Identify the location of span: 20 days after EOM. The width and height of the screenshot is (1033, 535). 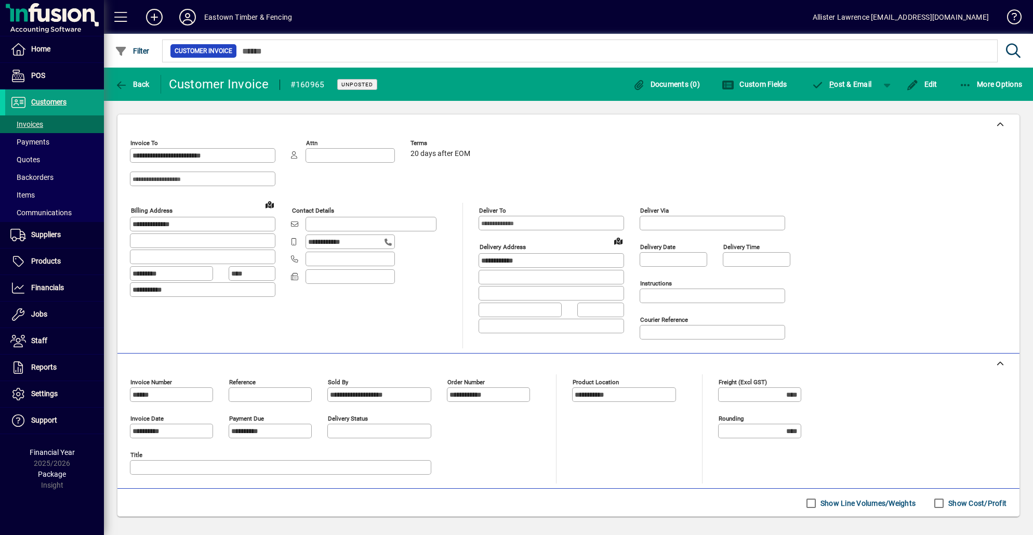
(440, 154).